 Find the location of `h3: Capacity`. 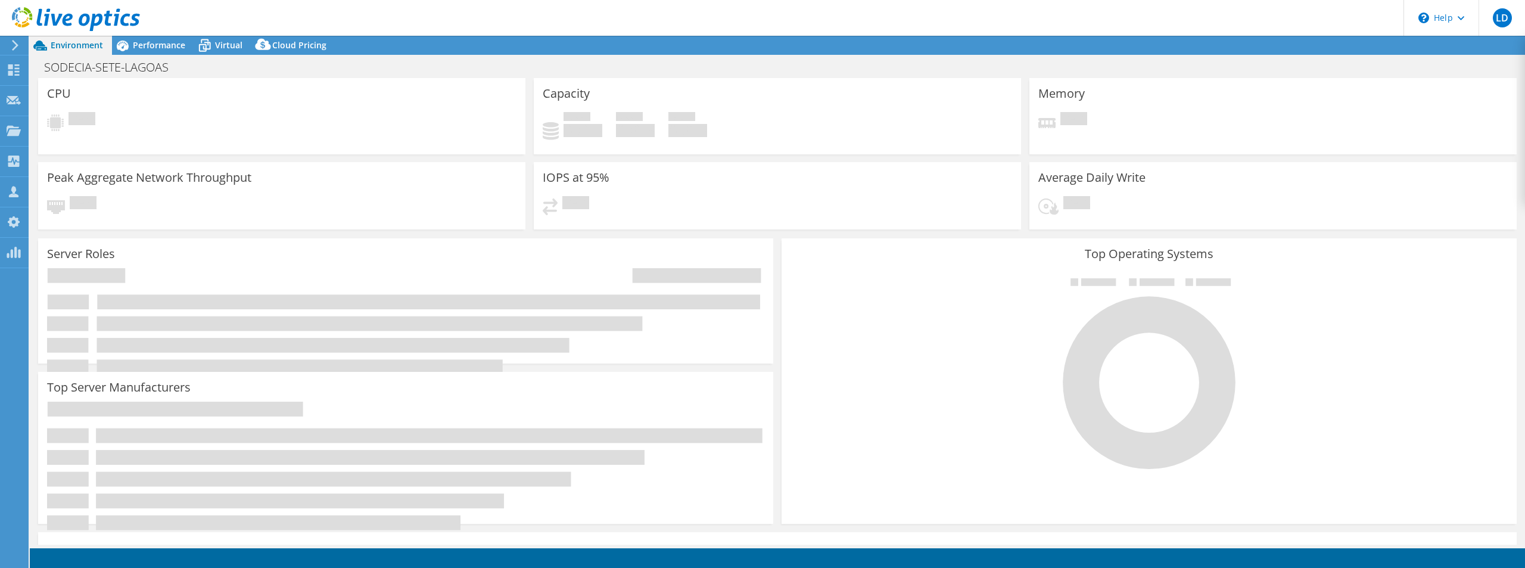

h3: Capacity is located at coordinates (566, 94).